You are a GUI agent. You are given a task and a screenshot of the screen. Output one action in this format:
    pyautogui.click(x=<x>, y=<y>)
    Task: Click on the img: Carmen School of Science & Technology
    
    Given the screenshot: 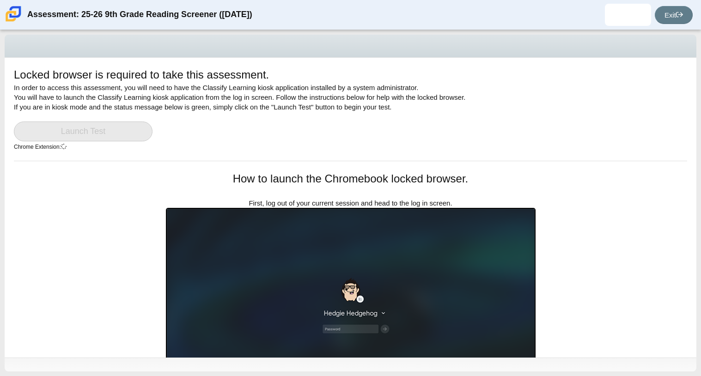 What is the action you would take?
    pyautogui.click(x=13, y=14)
    